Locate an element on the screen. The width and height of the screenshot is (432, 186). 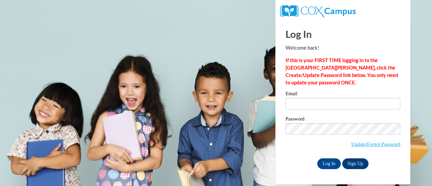
a: Sign Up is located at coordinates (356, 164).